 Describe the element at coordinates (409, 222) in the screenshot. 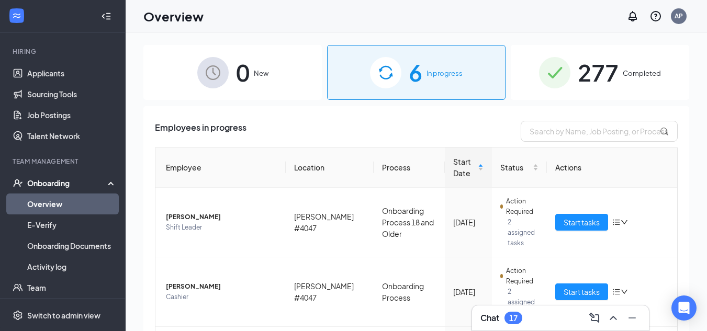

I see `td: Onboarding Process 18 and Older` at that location.